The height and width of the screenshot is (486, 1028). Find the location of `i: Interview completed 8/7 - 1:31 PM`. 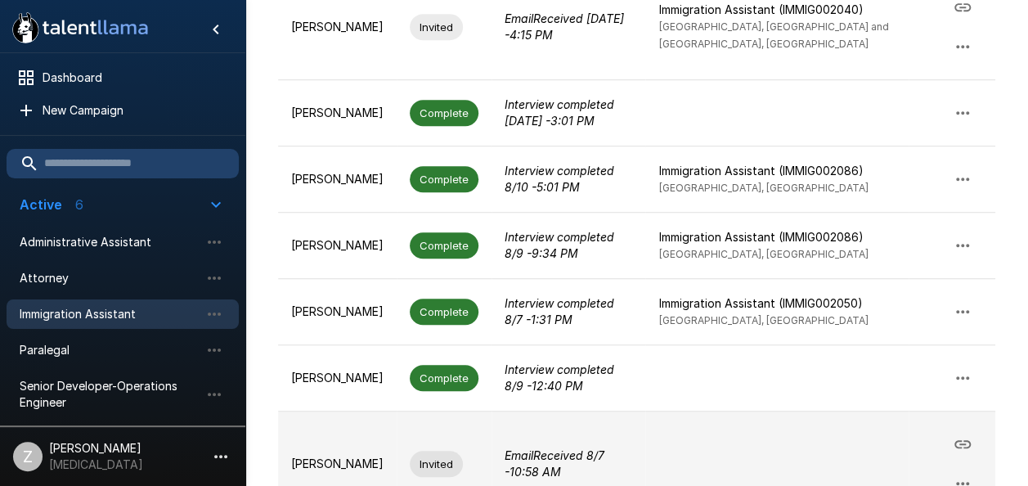

i: Interview completed 8/7 - 1:31 PM is located at coordinates (559, 311).